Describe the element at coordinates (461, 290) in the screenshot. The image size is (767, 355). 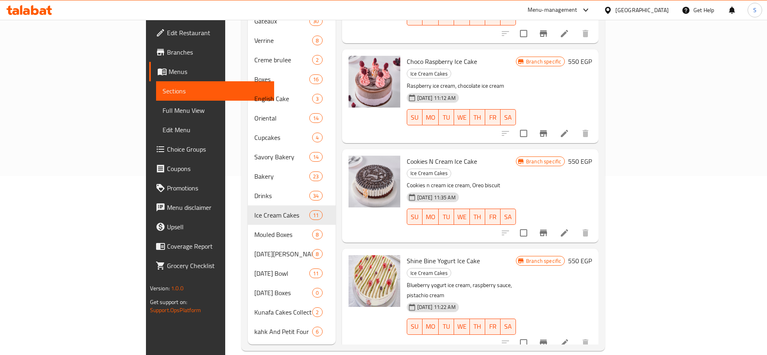
I see `p: Blueberry yogurt ice cream, raspberry sauce, pistachio cream` at that location.